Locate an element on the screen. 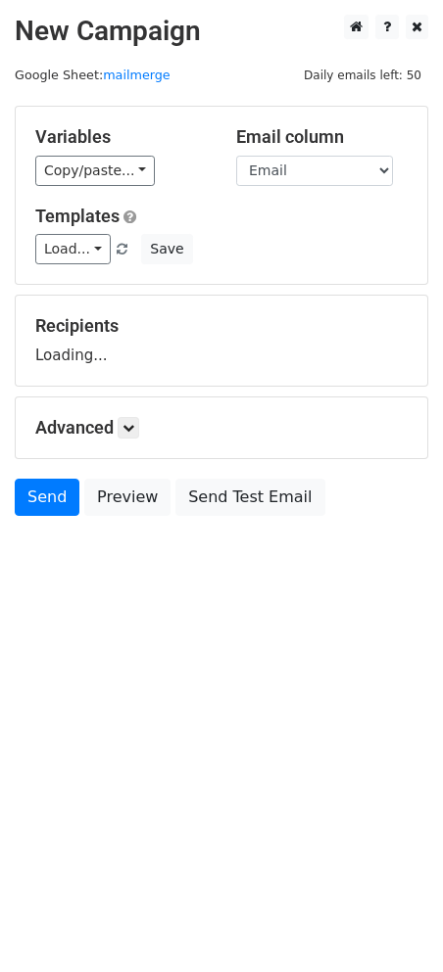  a: mailmerge is located at coordinates (136, 74).